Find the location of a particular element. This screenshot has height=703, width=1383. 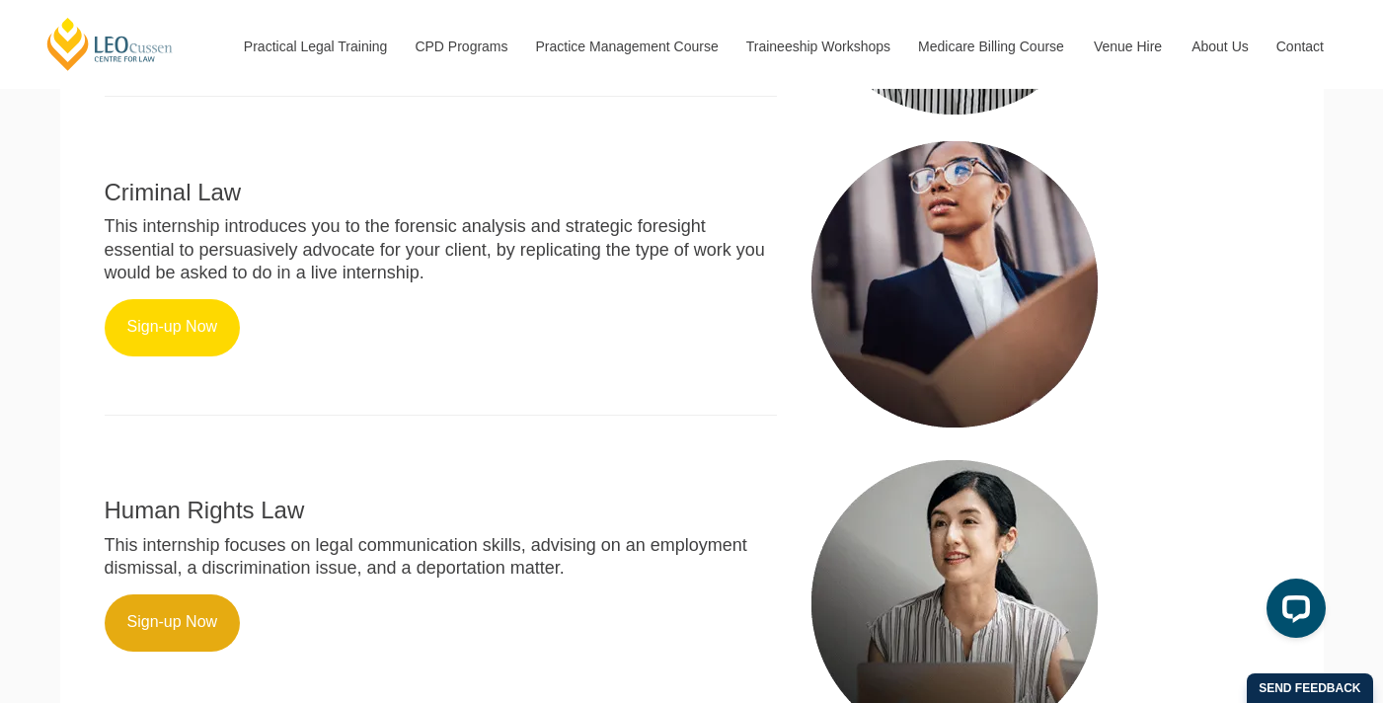

a: Practice Management Course is located at coordinates (626, 46).